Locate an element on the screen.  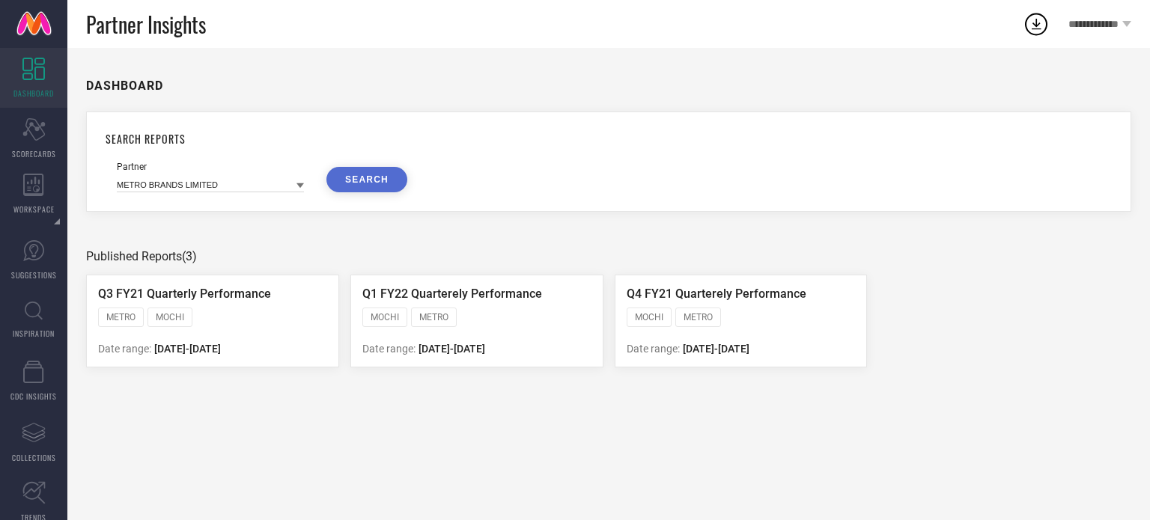
span: Q1 FY22 Quarterely Performance is located at coordinates (452, 293).